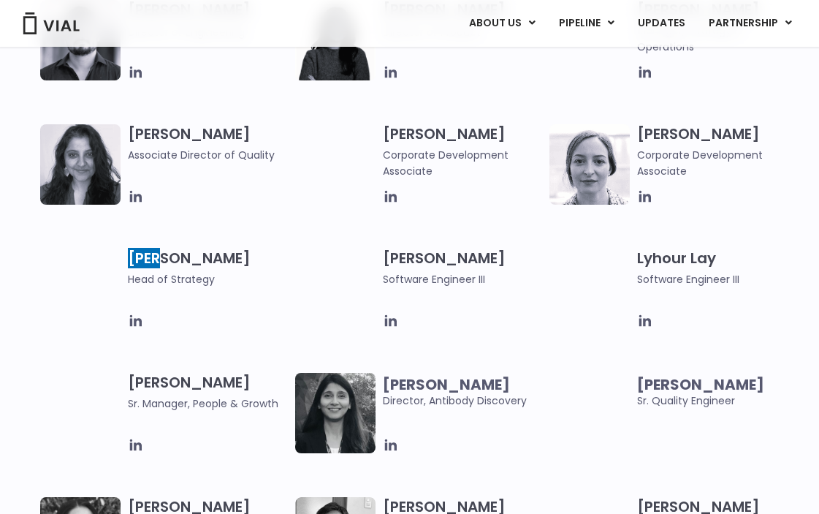 Image resolution: width=819 pixels, height=514 pixels. Describe the element at coordinates (502, 23) in the screenshot. I see `a: ABOUT USMenu Toggle` at that location.